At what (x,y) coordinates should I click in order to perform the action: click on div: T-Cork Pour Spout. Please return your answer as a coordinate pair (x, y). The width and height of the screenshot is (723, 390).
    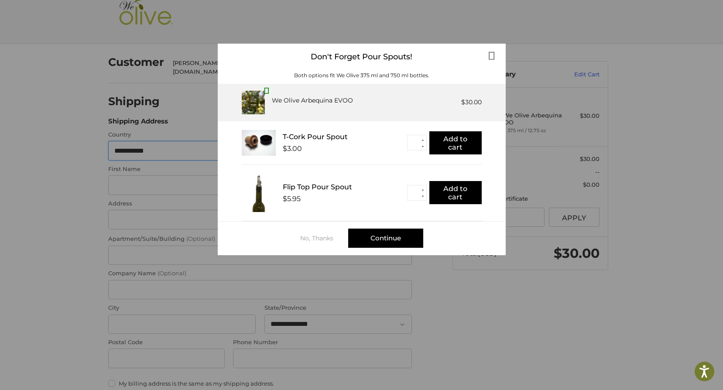
    Looking at the image, I should click on (345, 137).